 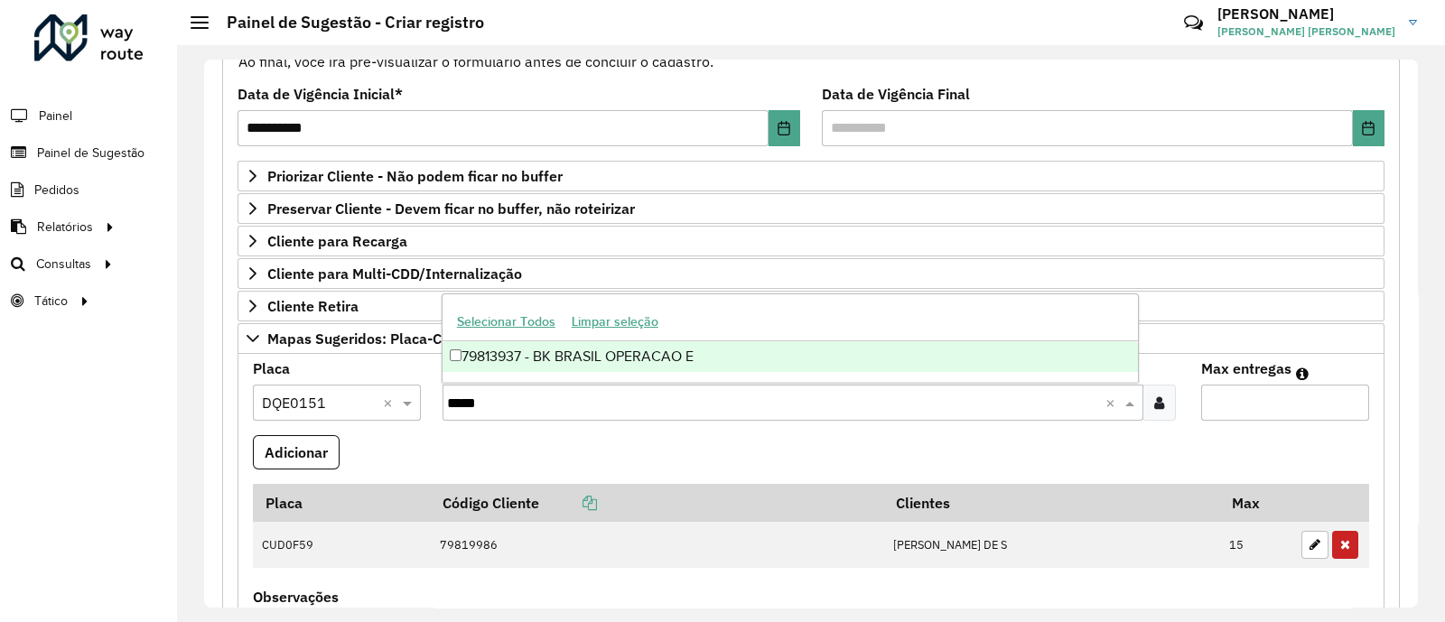 I want to click on label: Placa, so click(x=271, y=368).